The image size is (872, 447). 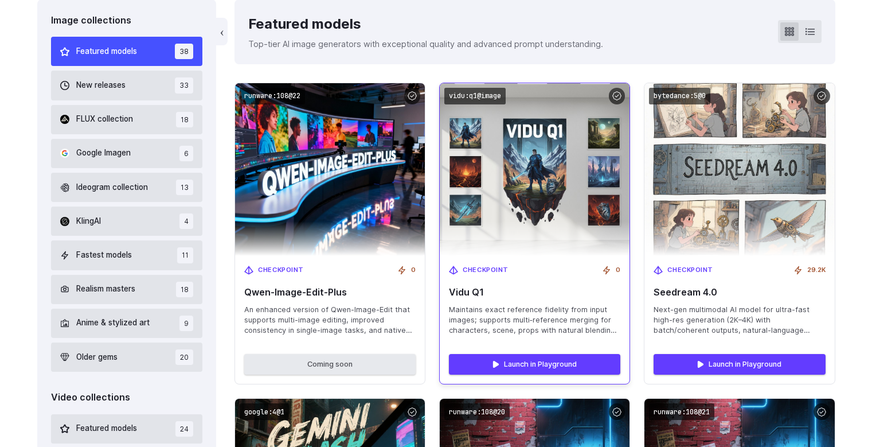 What do you see at coordinates (127, 357) in the screenshot?
I see `button: Older gems 20` at bounding box center [127, 357].